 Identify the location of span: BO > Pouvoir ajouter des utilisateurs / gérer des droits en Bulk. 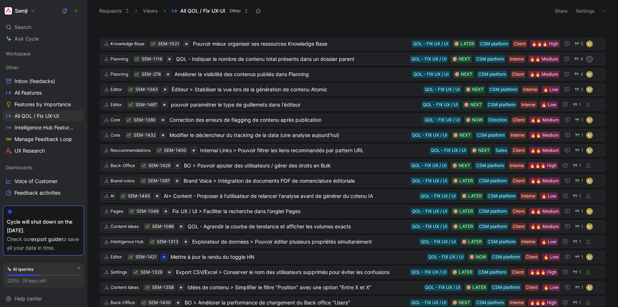
(295, 165).